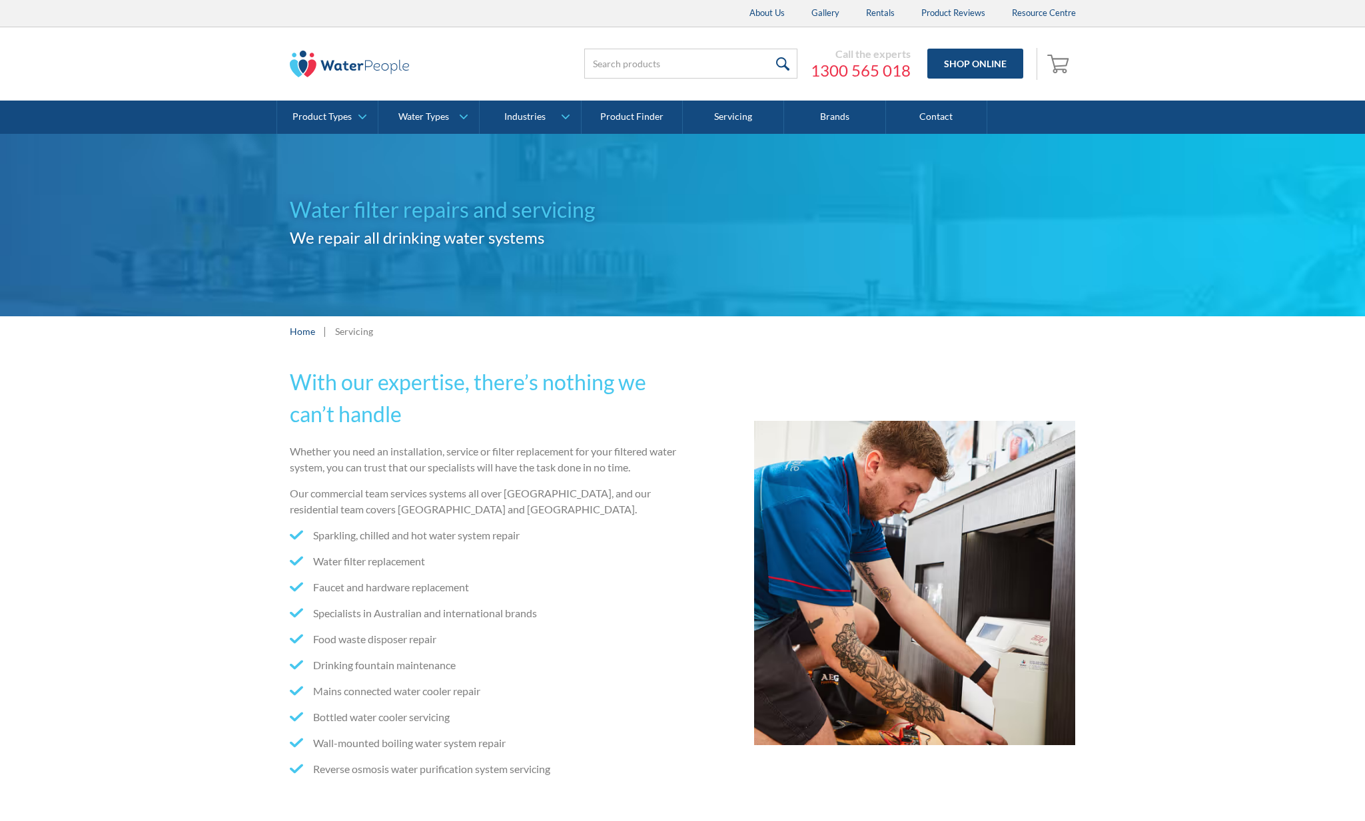 The height and width of the screenshot is (821, 1365). What do you see at coordinates (484, 398) in the screenshot?
I see `h2: With our expertise, there’s nothing we can’t handle` at bounding box center [484, 398].